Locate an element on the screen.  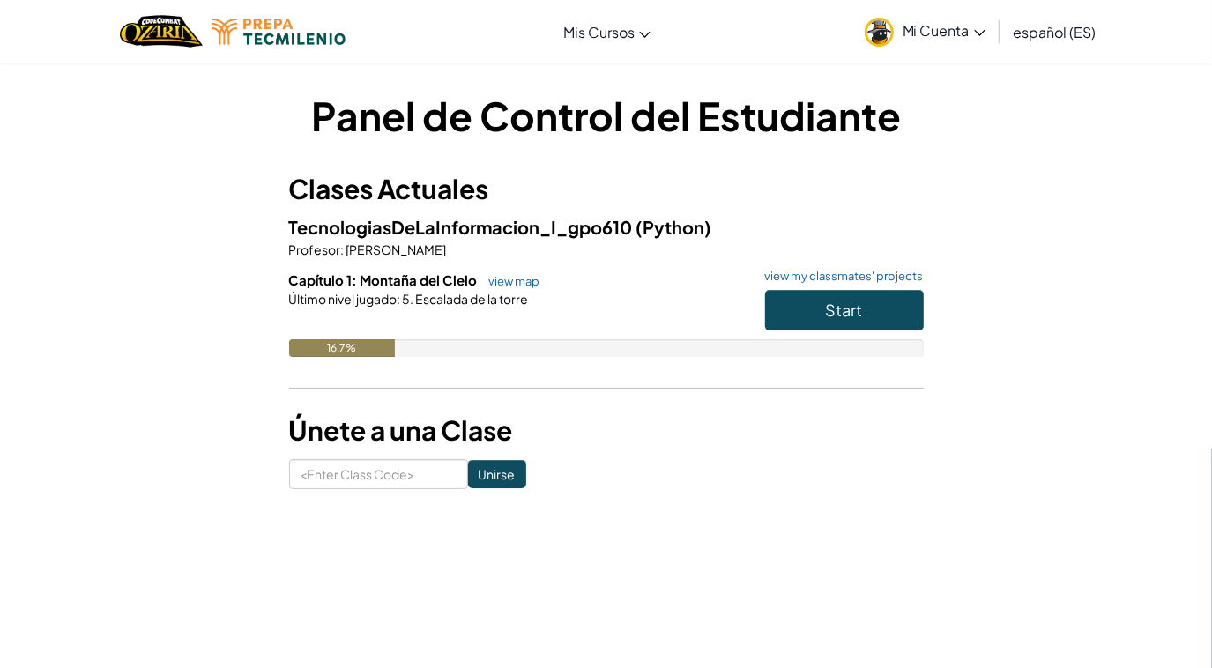
span: Capítulo 1: Montaña del Cielo is located at coordinates (384, 279).